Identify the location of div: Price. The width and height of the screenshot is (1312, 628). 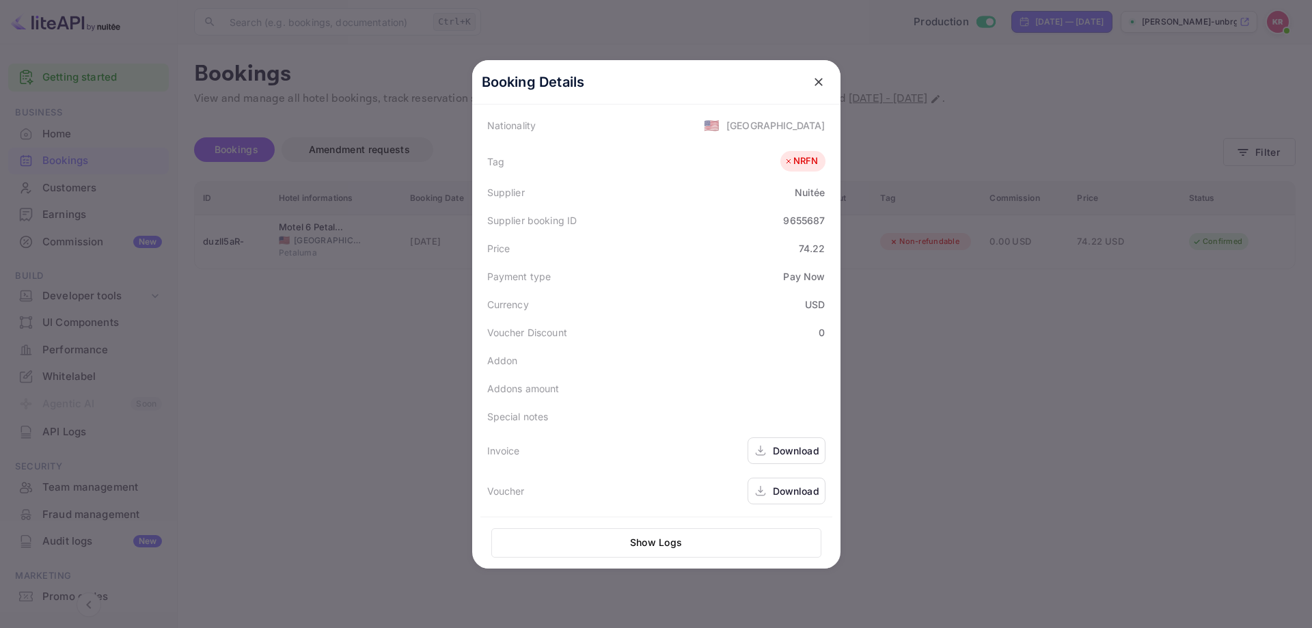
(499, 248).